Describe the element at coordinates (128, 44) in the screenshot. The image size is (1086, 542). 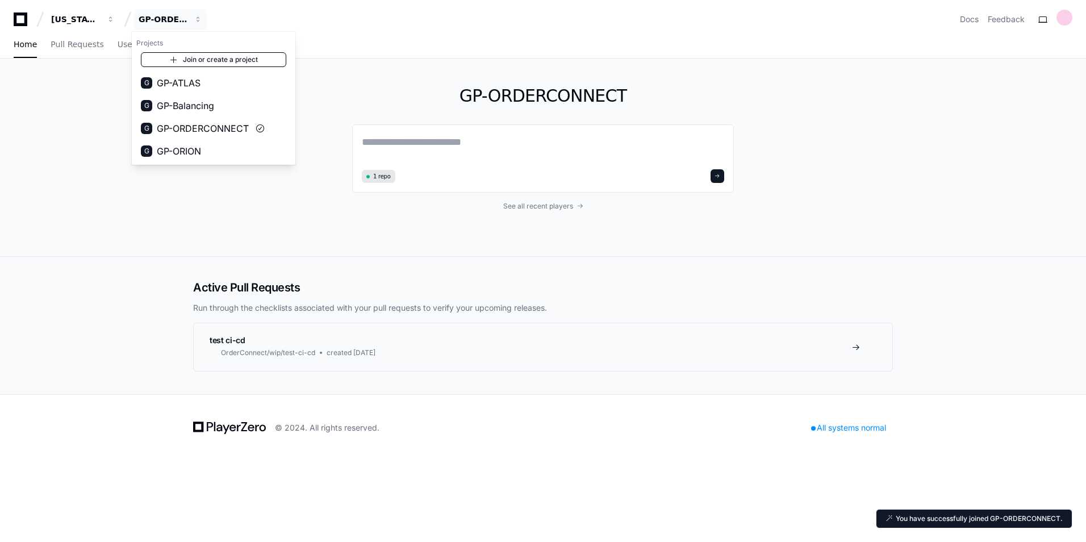
I see `span: Users` at that location.